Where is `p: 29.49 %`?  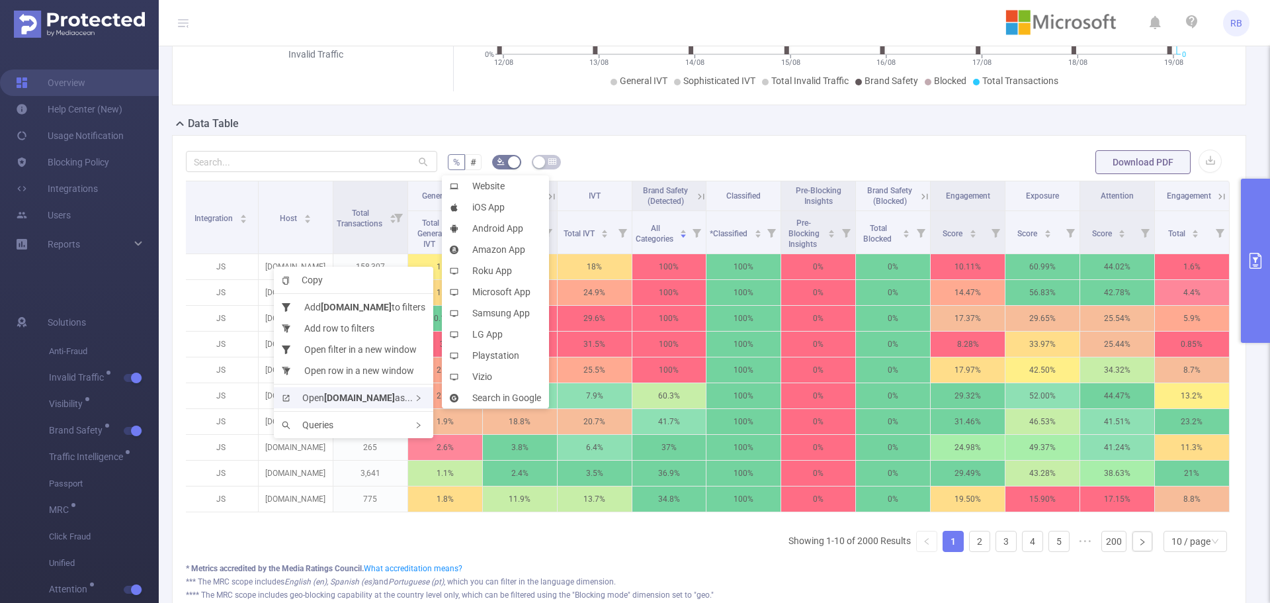
p: 29.49 % is located at coordinates (968, 473).